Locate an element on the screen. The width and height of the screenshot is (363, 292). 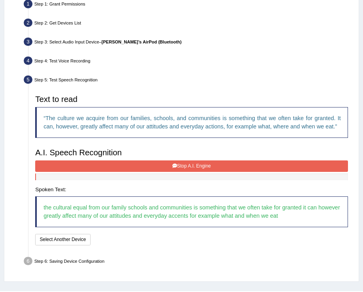
div: Step 3: Select Audio Input Device is located at coordinates (188, 43).